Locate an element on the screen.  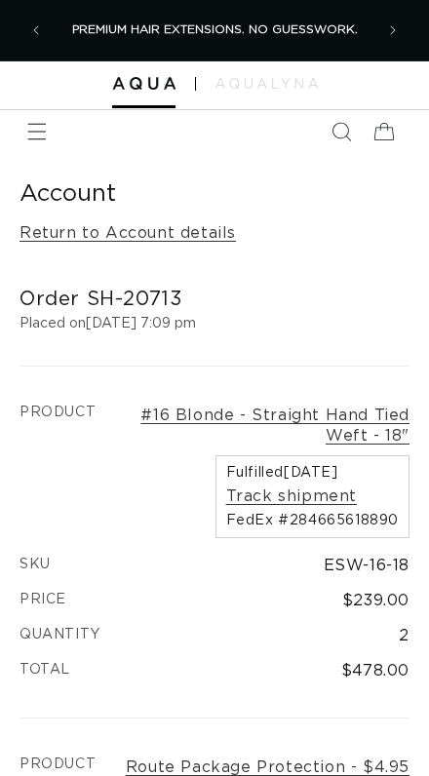
td: $478.00 is located at coordinates (215, 685).